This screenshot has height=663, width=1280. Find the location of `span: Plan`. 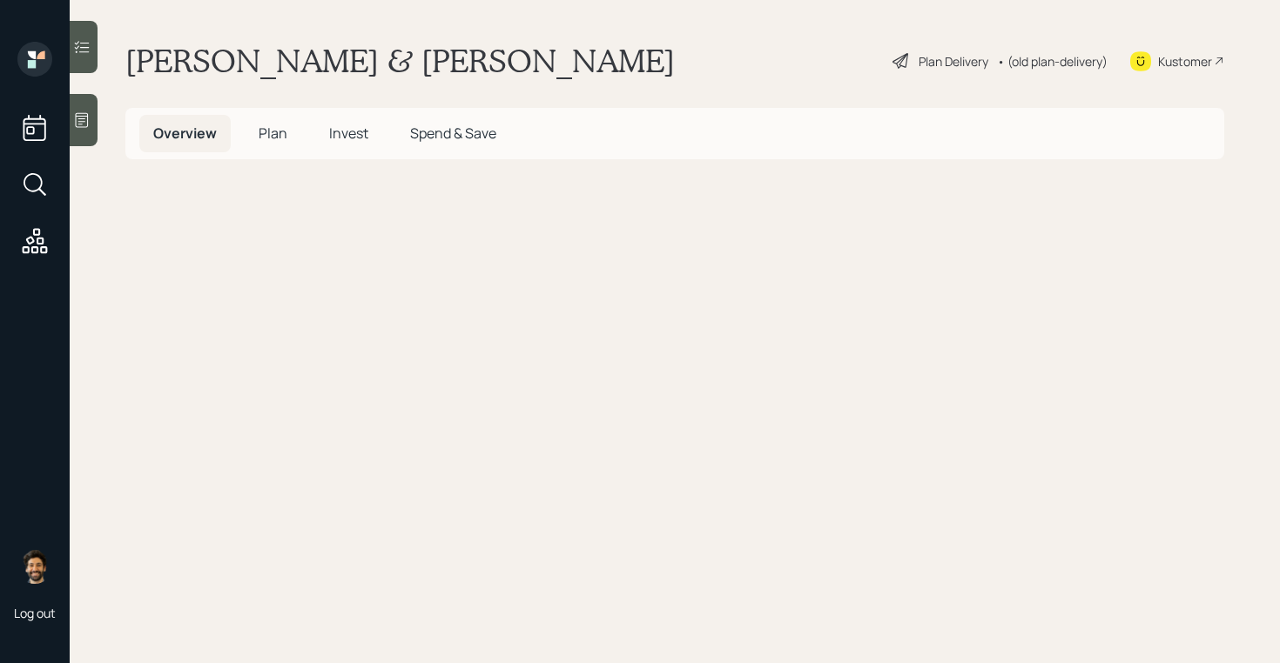

span: Plan is located at coordinates (272, 133).